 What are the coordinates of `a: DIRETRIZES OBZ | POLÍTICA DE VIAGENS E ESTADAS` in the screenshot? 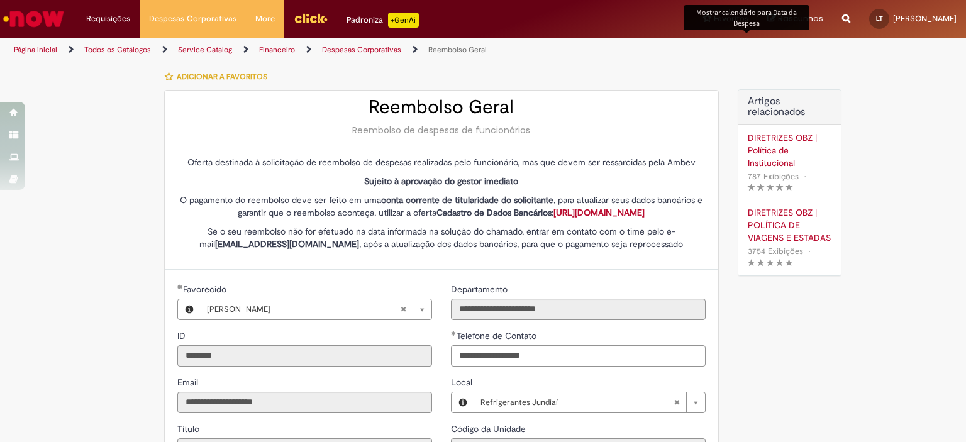 It's located at (790, 225).